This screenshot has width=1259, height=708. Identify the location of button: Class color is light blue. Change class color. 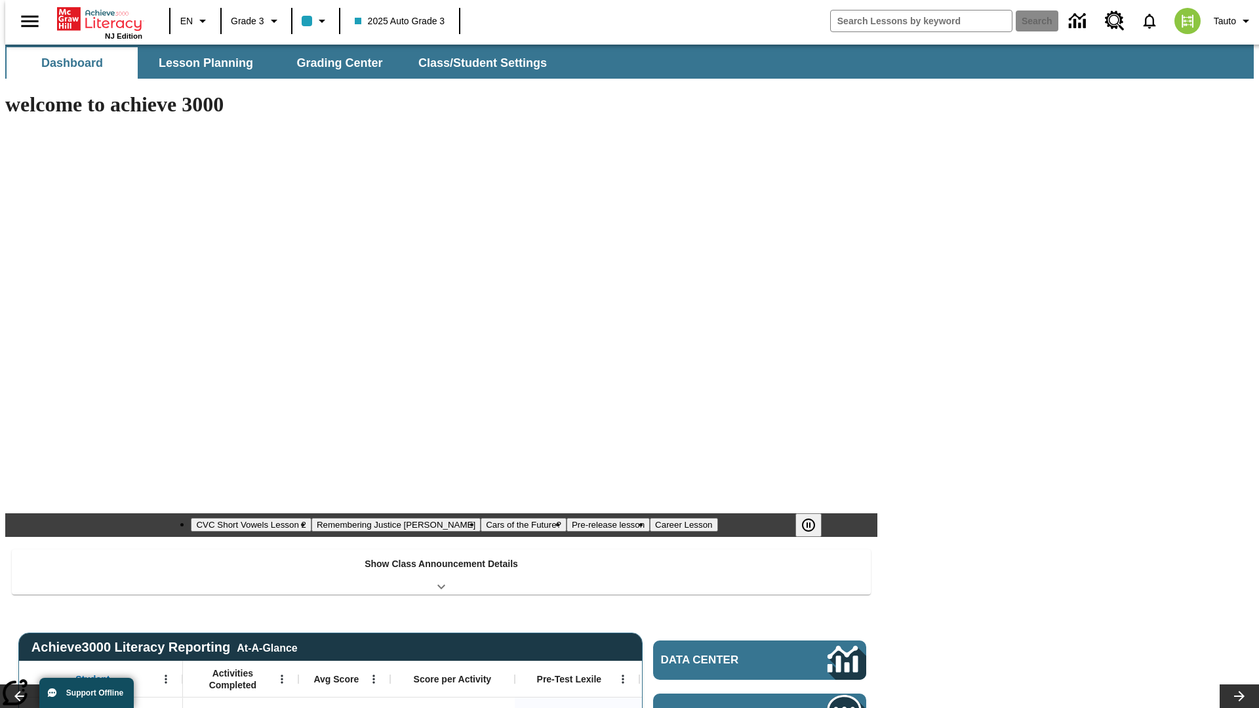
(315, 21).